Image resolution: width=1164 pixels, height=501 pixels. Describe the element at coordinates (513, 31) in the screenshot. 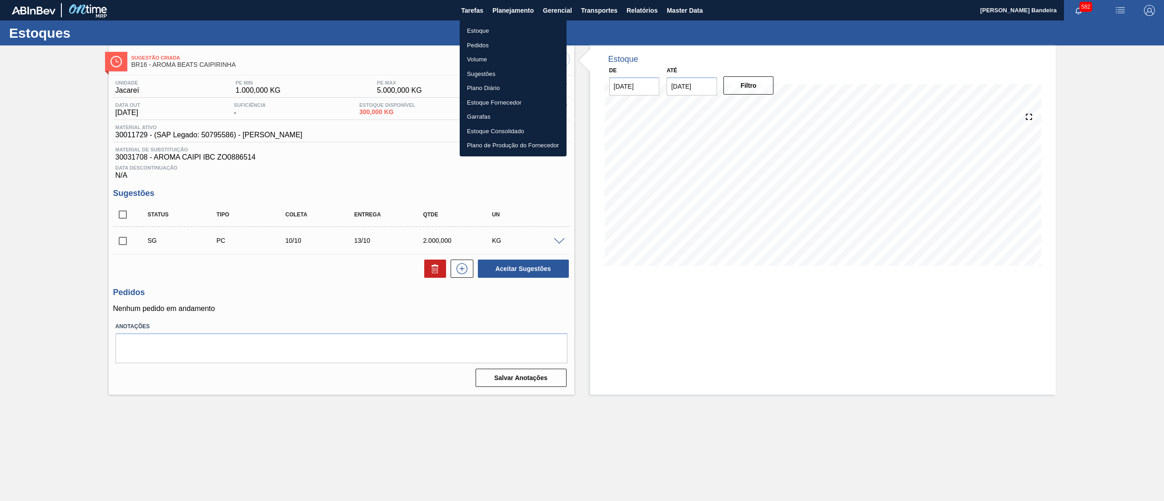

I see `a: Estoque` at that location.